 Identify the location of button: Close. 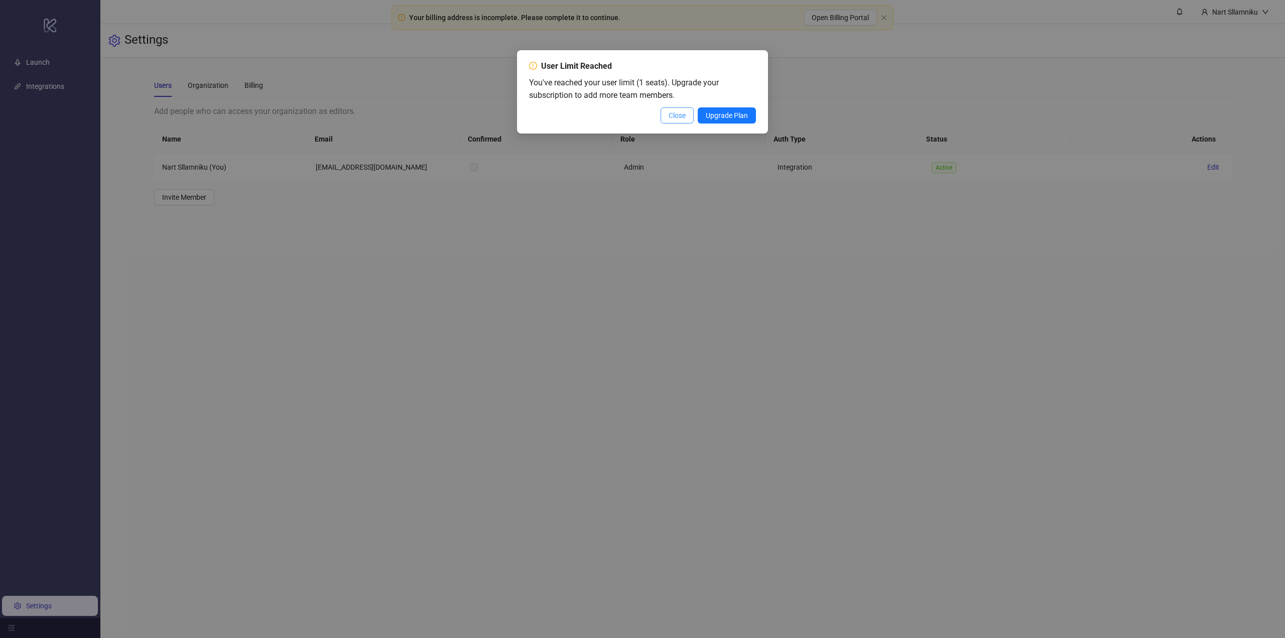
(677, 115).